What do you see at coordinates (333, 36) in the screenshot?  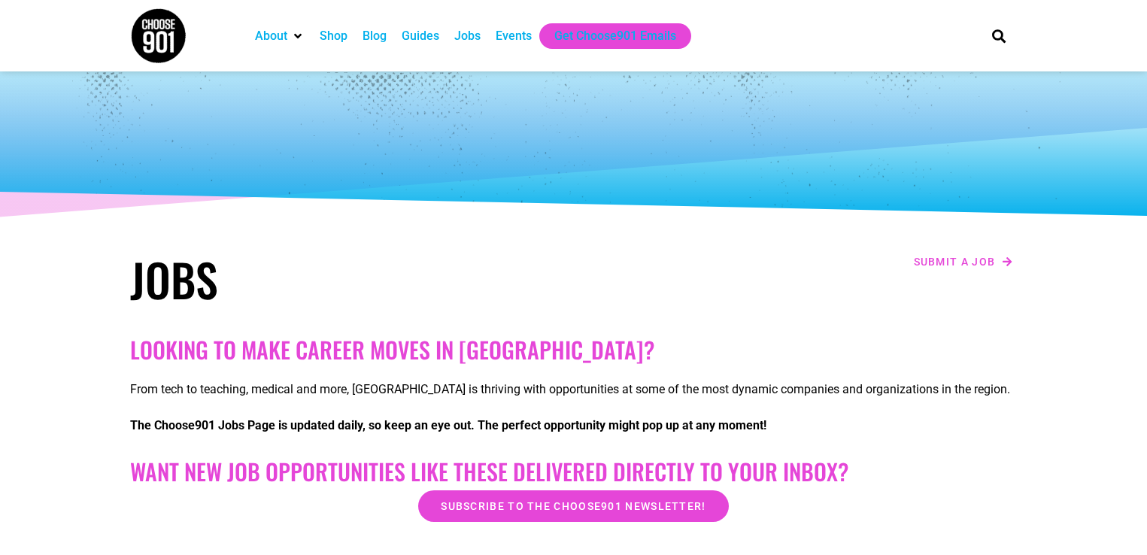 I see `div: Shop` at bounding box center [333, 36].